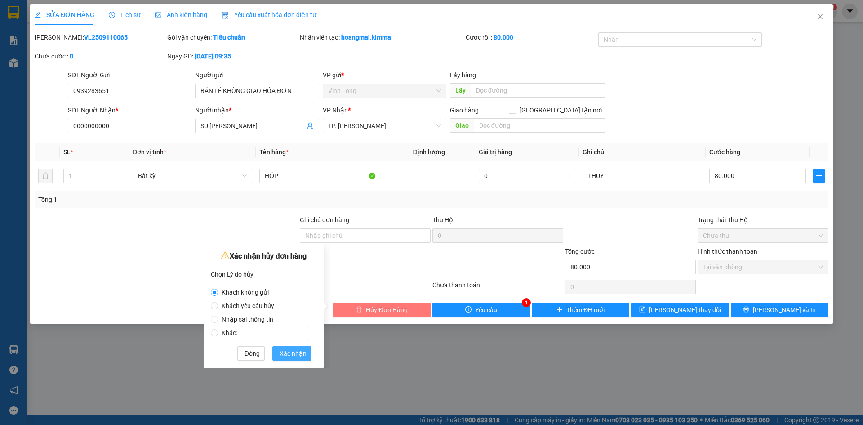 The height and width of the screenshot is (425, 863). What do you see at coordinates (100, 56) in the screenshot?
I see `div: Chưa cước :` at bounding box center [100, 56].